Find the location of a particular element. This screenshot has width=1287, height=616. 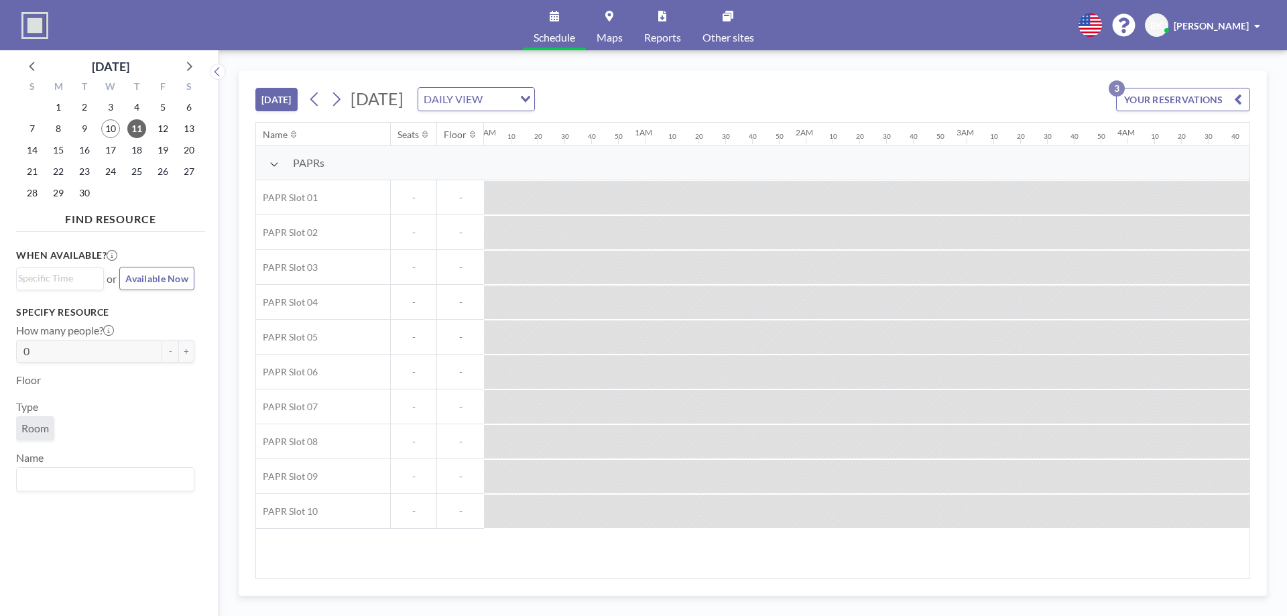

span: Wednesday, September 3, 2025 is located at coordinates (111, 107).